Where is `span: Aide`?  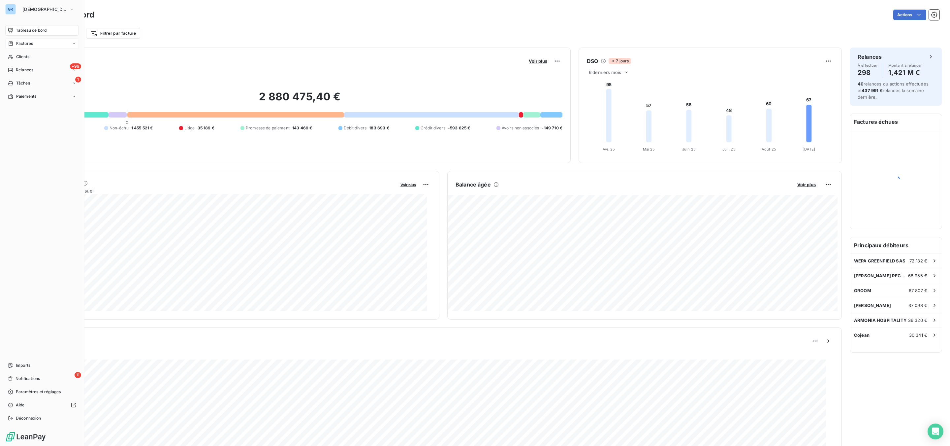
span: Aide is located at coordinates (20, 405).